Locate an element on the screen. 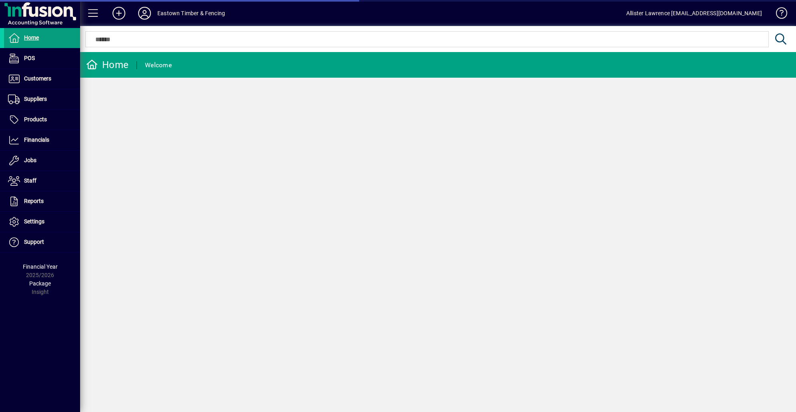  a: Knowledge Base is located at coordinates (778, 14).